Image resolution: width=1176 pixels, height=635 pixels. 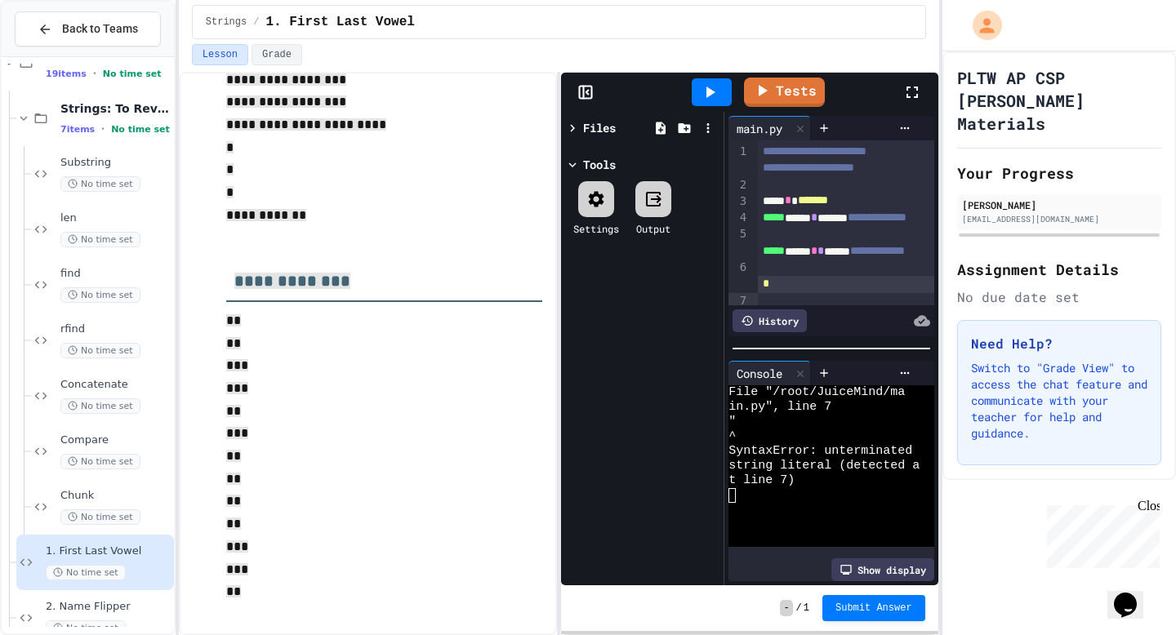 I want to click on span: Substring, so click(x=115, y=162).